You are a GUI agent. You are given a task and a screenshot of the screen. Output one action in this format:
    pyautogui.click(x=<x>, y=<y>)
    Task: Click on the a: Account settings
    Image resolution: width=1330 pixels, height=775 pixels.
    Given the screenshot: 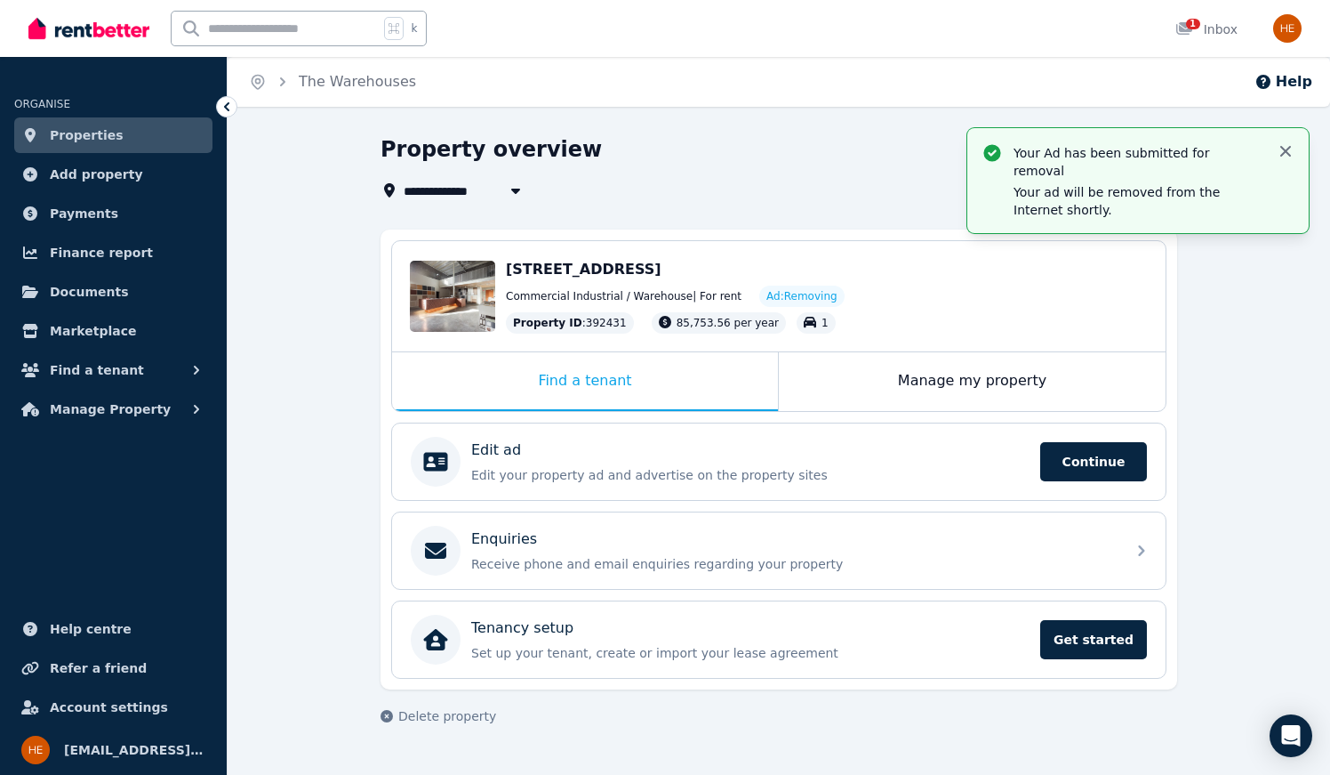 What is the action you would take?
    pyautogui.click(x=113, y=707)
    